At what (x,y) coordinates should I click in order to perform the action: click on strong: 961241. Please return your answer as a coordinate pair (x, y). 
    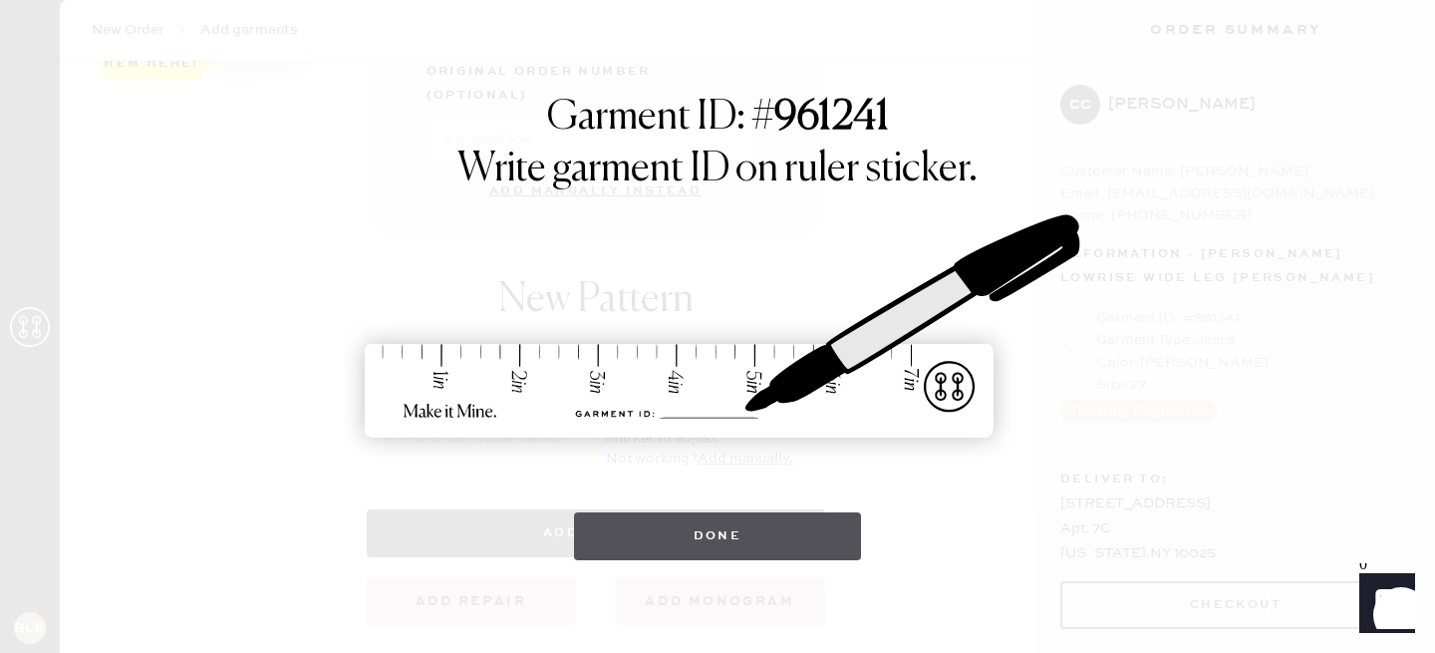
    Looking at the image, I should click on (831, 118).